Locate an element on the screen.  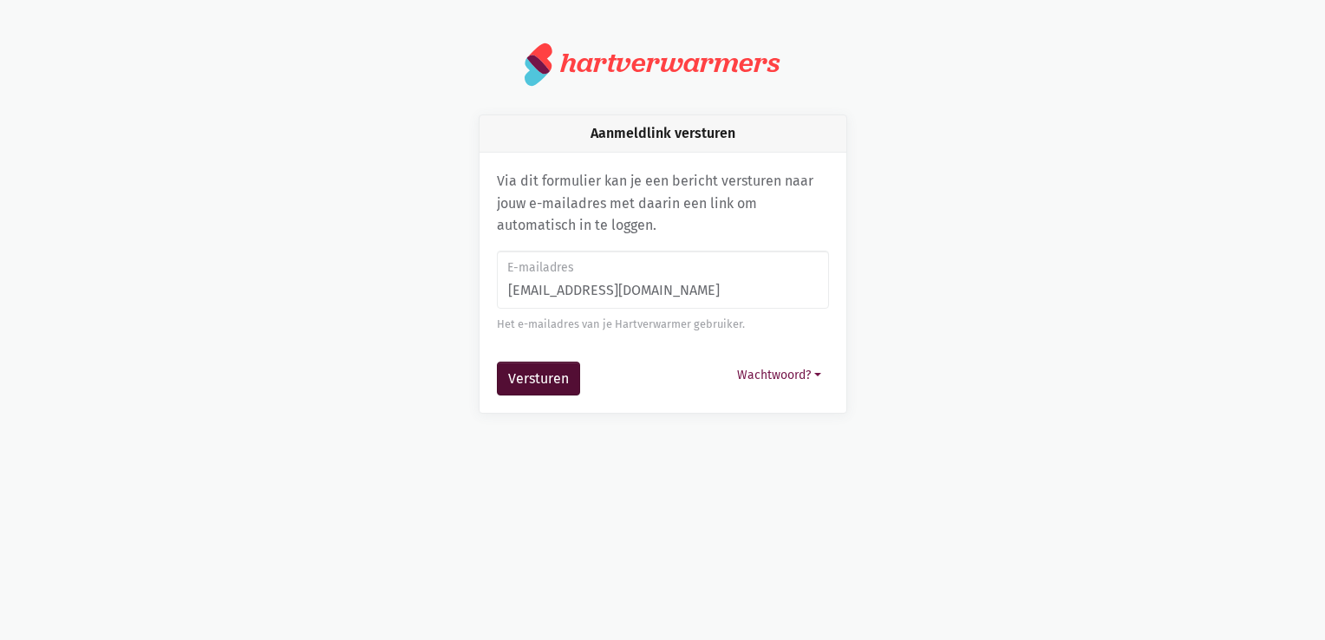
img: logo.svg is located at coordinates (538, 64).